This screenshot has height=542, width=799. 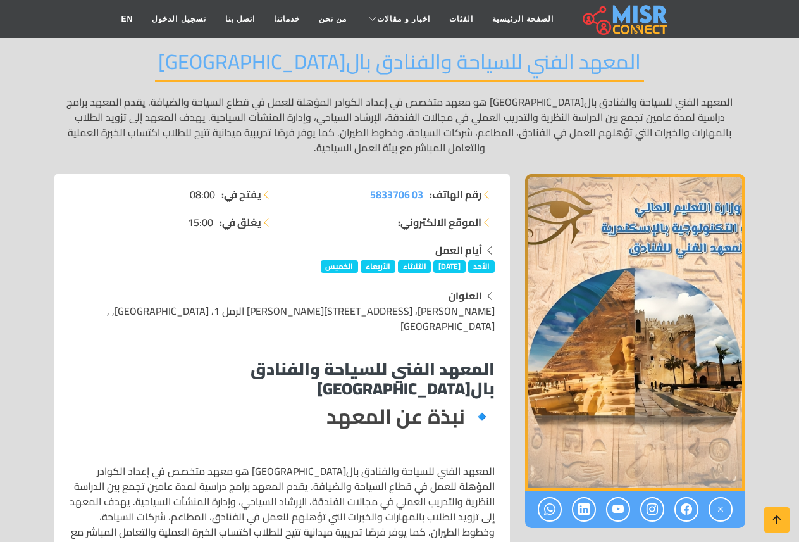 I want to click on a: اخبار و مقالات, so click(x=398, y=19).